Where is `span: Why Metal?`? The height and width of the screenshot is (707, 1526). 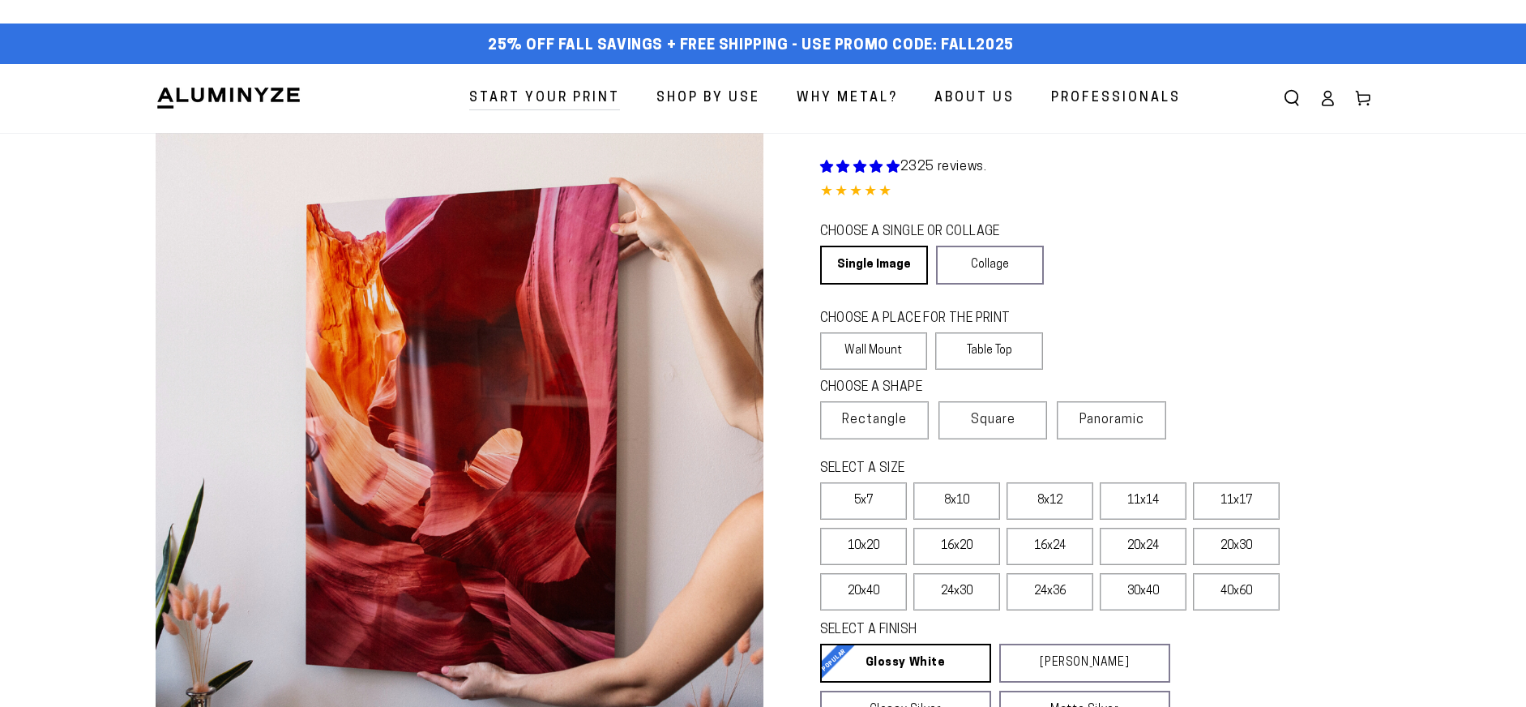 span: Why Metal? is located at coordinates (847, 98).